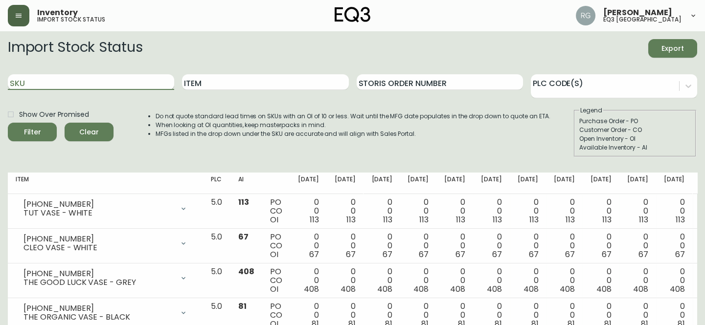 The image size is (705, 325). Describe the element at coordinates (89, 132) in the screenshot. I see `span: Clear` at that location.